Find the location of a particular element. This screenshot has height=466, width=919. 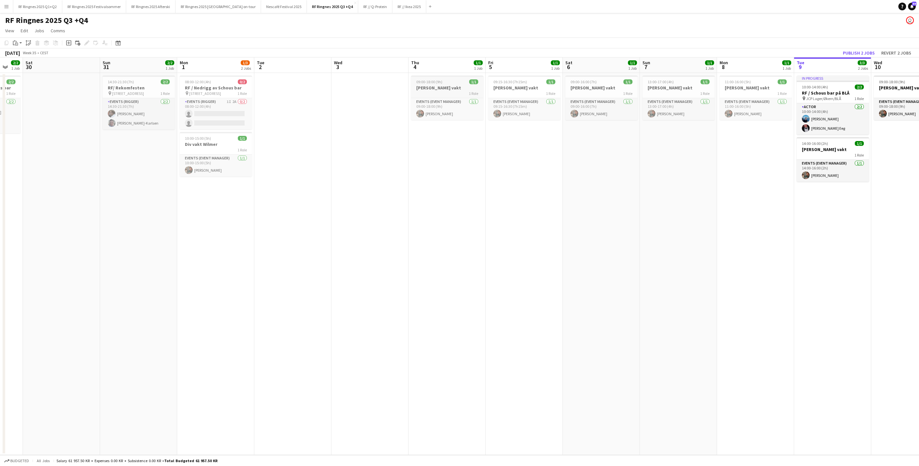

span: Week 35 is located at coordinates (29, 53).